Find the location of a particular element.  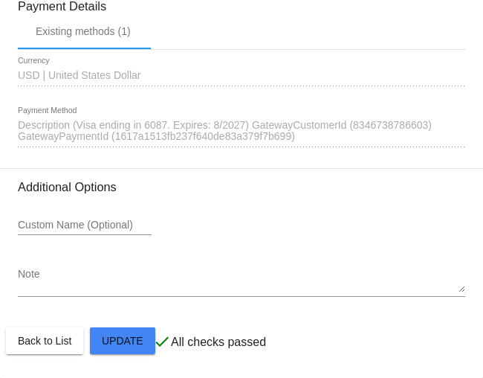

input: Custom Name (Optional) is located at coordinates (85, 225).